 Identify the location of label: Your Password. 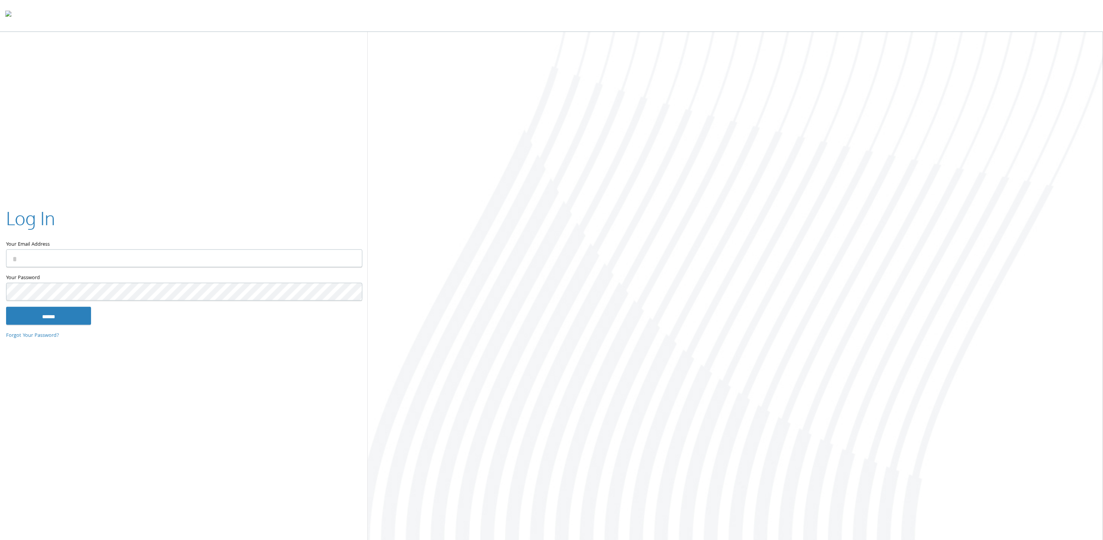
(184, 278).